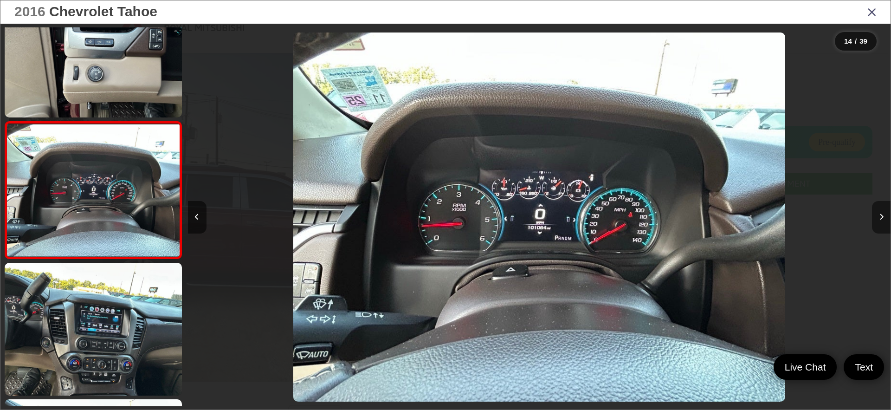 Image resolution: width=891 pixels, height=410 pixels. I want to click on div: 2016 Chevrolet Tahoe LTZ 13, so click(539, 217).